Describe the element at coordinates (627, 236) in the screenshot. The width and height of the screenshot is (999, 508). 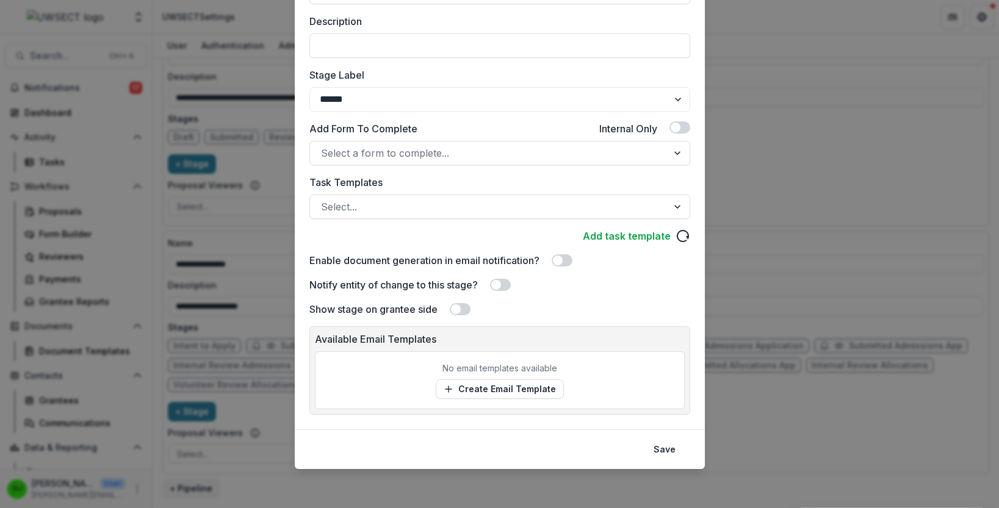
I see `a: Add task template` at that location.